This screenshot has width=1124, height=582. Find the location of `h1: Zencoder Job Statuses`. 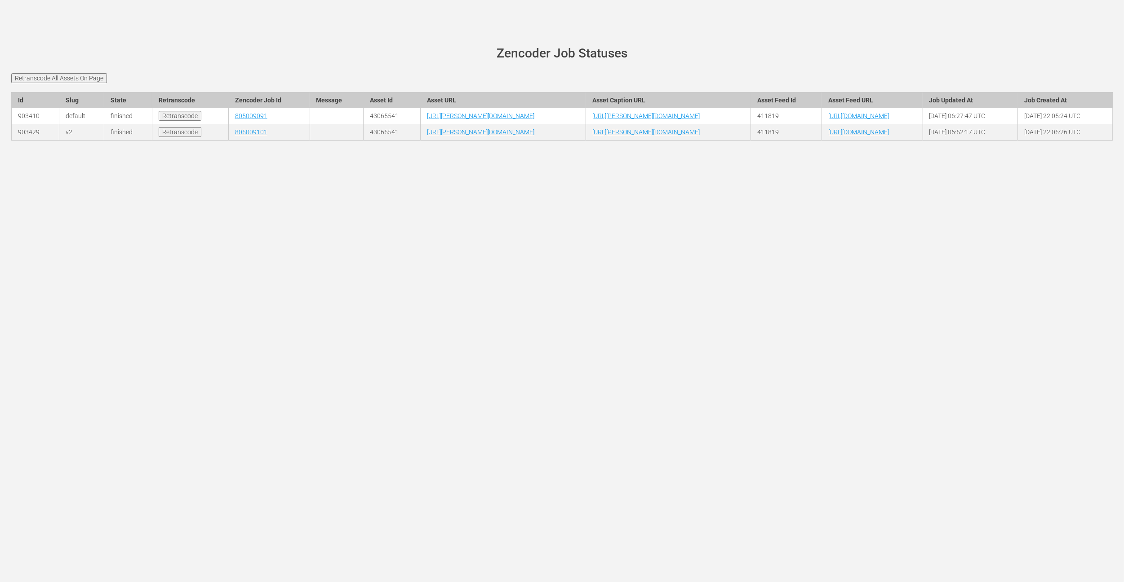

h1: Zencoder Job Statuses is located at coordinates (562, 53).